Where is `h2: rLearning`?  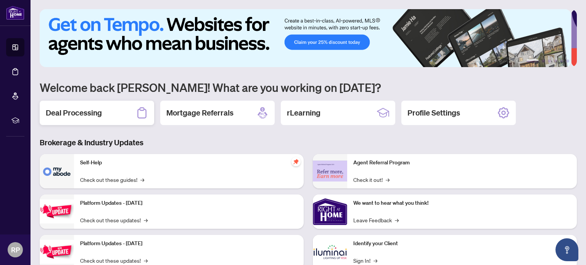 h2: rLearning is located at coordinates (304, 113).